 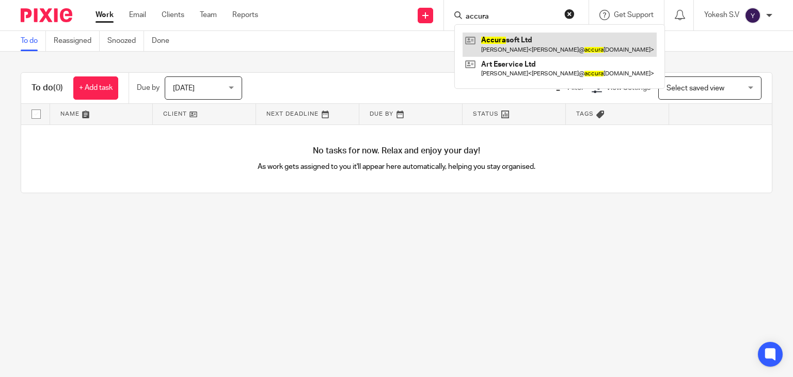 I want to click on h1: To do, so click(x=47, y=88).